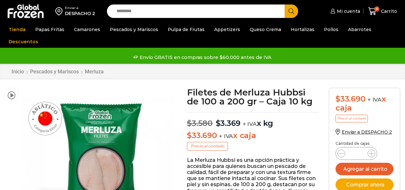 The height and width of the screenshot is (190, 405). I want to click on a: Papas Fritas, so click(50, 29).